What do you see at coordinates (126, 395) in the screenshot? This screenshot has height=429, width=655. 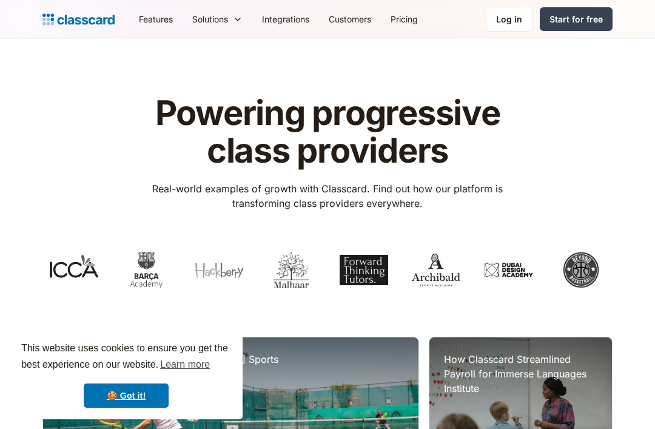 I see `a: dismiss cookie message` at bounding box center [126, 395].